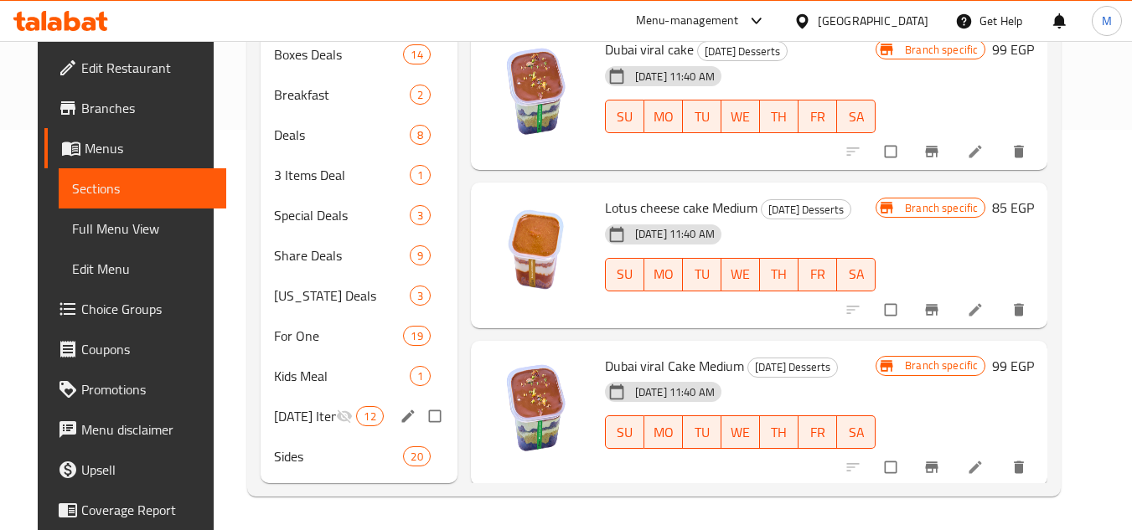 Image resolution: width=1132 pixels, height=530 pixels. What do you see at coordinates (342, 376) in the screenshot?
I see `span: Kids Meal` at bounding box center [342, 376].